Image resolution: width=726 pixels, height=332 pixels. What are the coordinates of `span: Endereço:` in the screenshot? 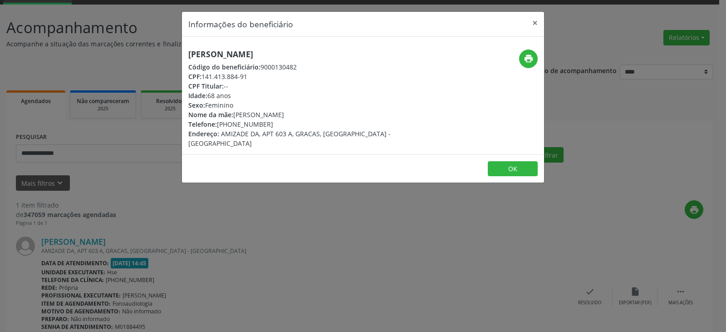 It's located at (204, 133).